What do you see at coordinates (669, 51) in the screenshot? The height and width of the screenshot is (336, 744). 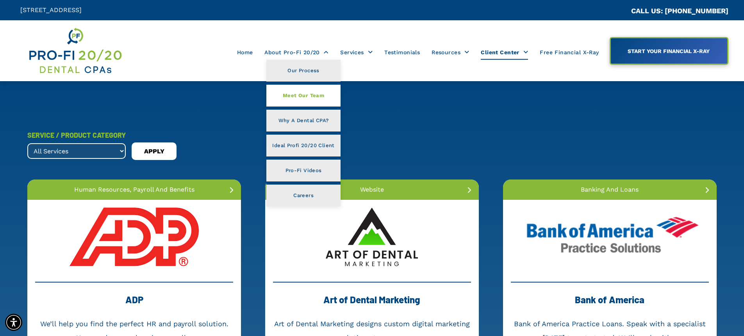 I see `span: START YOUR FINANCIAL X-RAY` at bounding box center [669, 51].